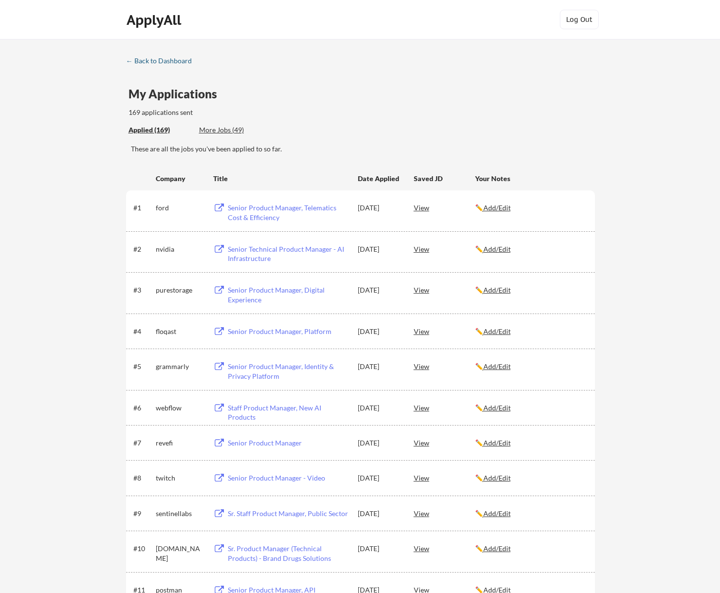  What do you see at coordinates (288, 553) in the screenshot?
I see `div: Sr. Product Manager (Technical Products) - Brand Drugs Solutions` at bounding box center [288, 553].